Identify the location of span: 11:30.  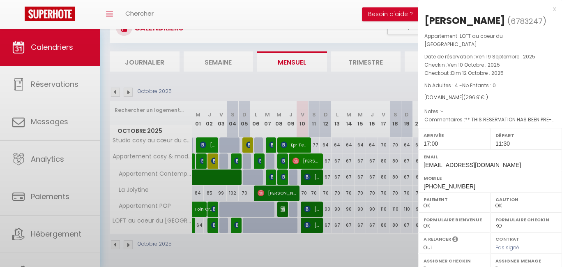
(502, 143).